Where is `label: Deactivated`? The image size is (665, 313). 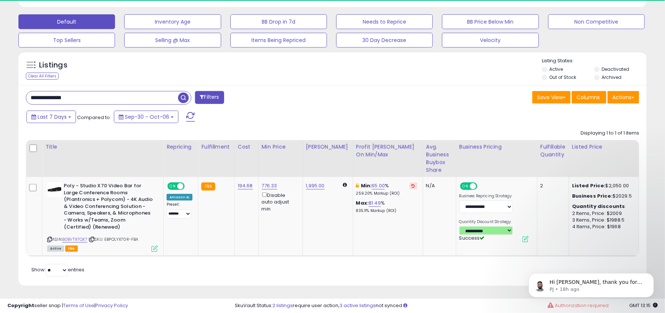 label: Deactivated is located at coordinates (615, 69).